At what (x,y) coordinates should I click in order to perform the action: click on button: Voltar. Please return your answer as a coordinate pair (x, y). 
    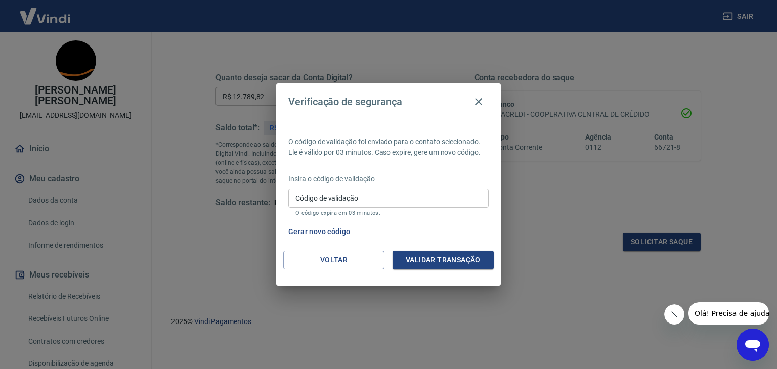
    Looking at the image, I should click on (334, 260).